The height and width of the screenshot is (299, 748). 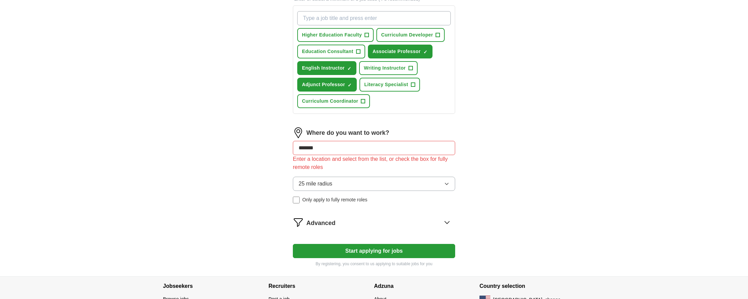 I want to click on button: Writing Instructor, so click(x=388, y=68).